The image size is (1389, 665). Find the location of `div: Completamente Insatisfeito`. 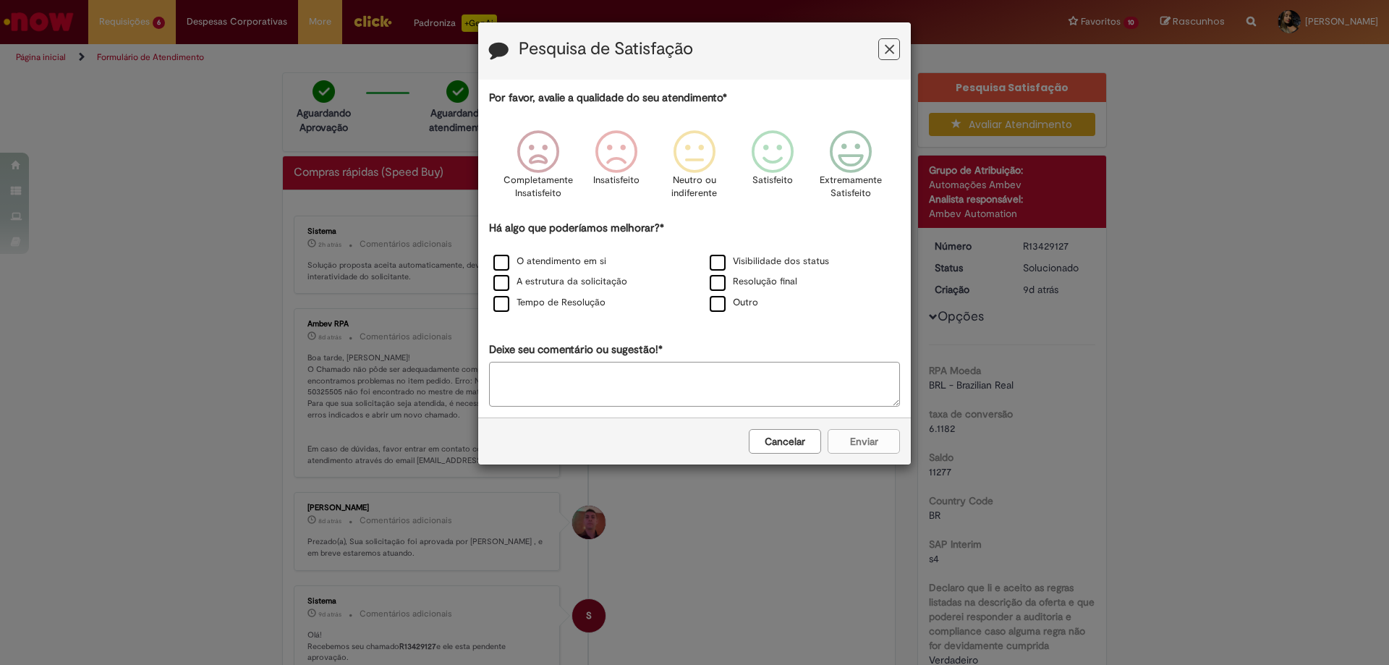

div: Completamente Insatisfeito is located at coordinates (538, 169).